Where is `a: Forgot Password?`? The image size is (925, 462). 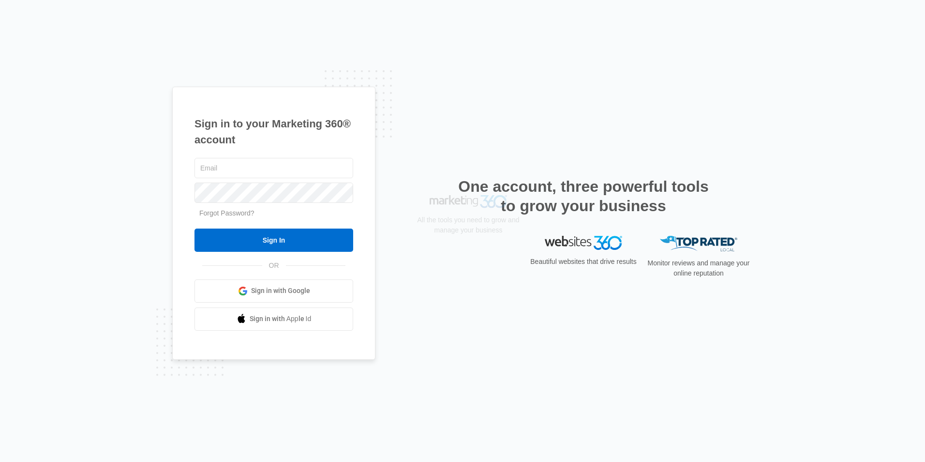
a: Forgot Password? is located at coordinates (227, 213).